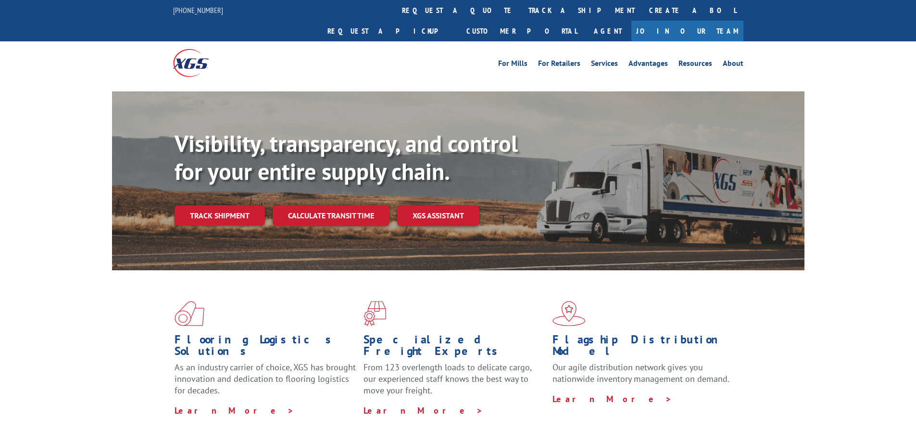 The image size is (916, 442). Describe the element at coordinates (733, 65) in the screenshot. I see `a: About` at that location.